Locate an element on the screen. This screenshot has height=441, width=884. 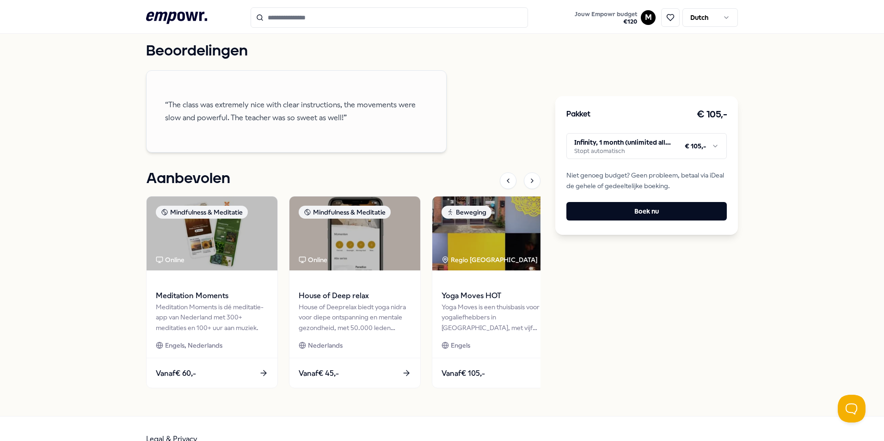
span: House of Deep relax is located at coordinates (355, 296).